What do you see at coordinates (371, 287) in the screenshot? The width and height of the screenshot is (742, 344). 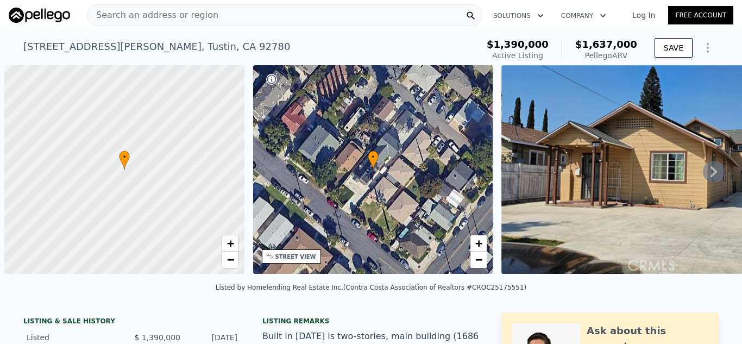 I see `div: Listed by Homelending Real Estate Inc. (Contra Costa Association of Realtors #CROC25175551)` at bounding box center [371, 287].